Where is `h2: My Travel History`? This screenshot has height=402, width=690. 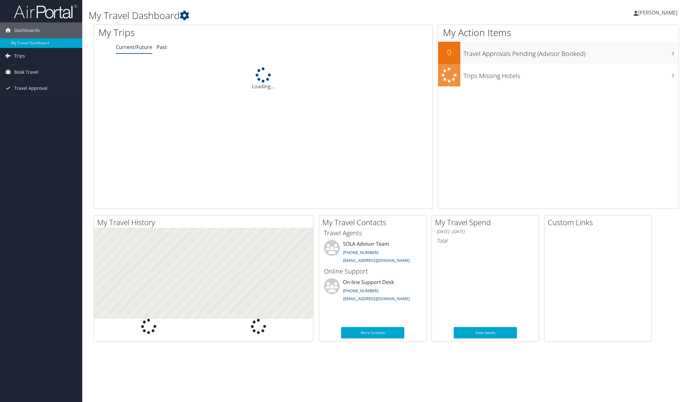 h2: My Travel History is located at coordinates (205, 222).